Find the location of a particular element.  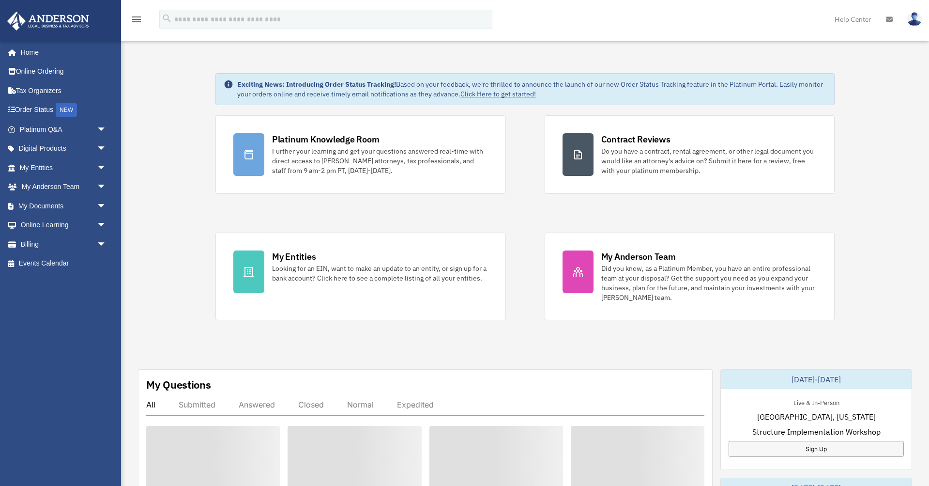

img: User Pic is located at coordinates (915, 19).